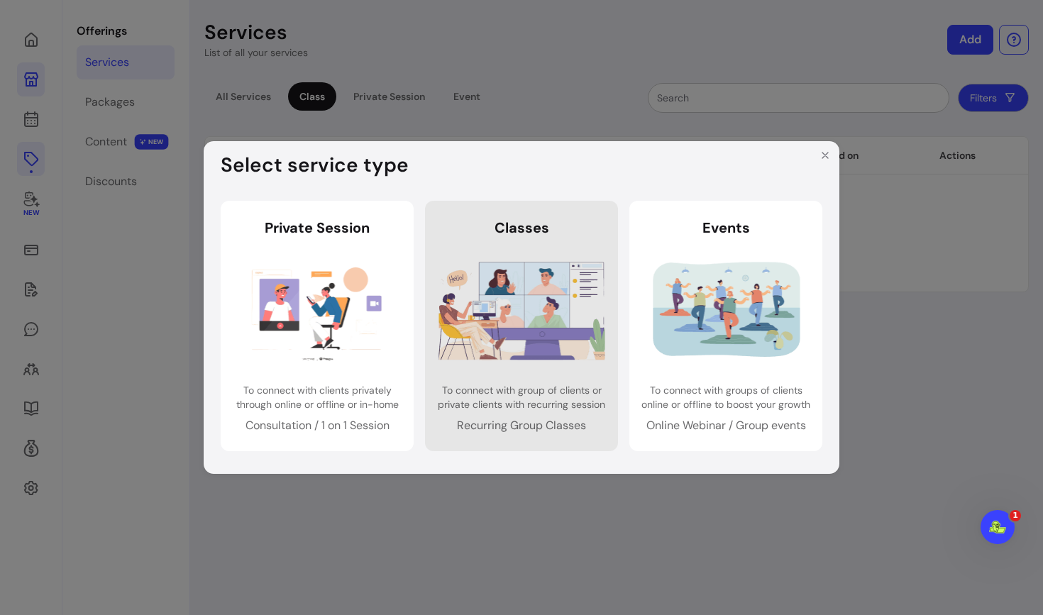 The height and width of the screenshot is (615, 1043). Describe the element at coordinates (522, 228) in the screenshot. I see `header: Classes` at that location.